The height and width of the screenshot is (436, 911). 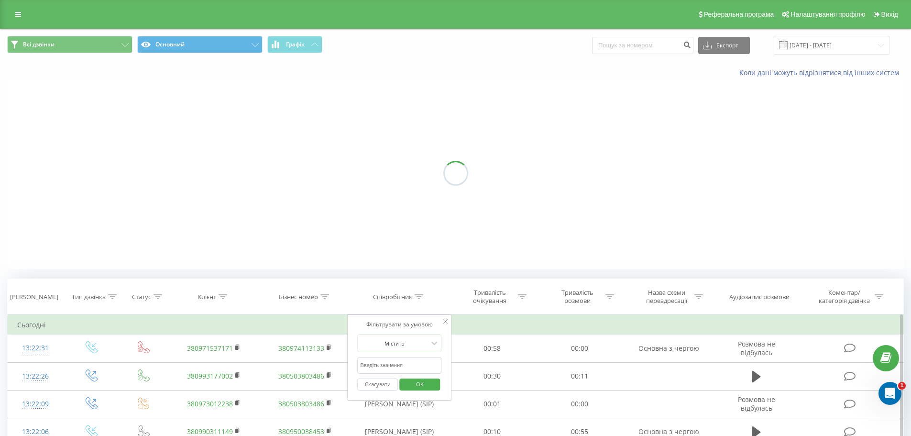 What do you see at coordinates (490, 297) in the screenshot?
I see `div: Тривалість очікування` at bounding box center [490, 297].